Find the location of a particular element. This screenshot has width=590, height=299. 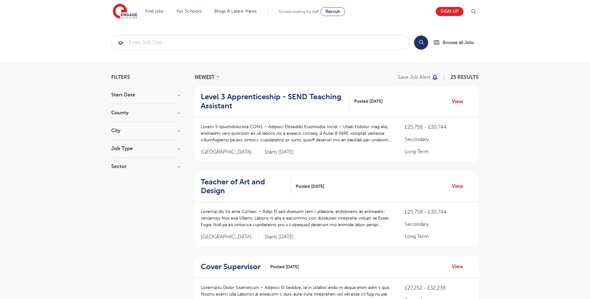

a: Blogs & Latest News is located at coordinates (235, 11).